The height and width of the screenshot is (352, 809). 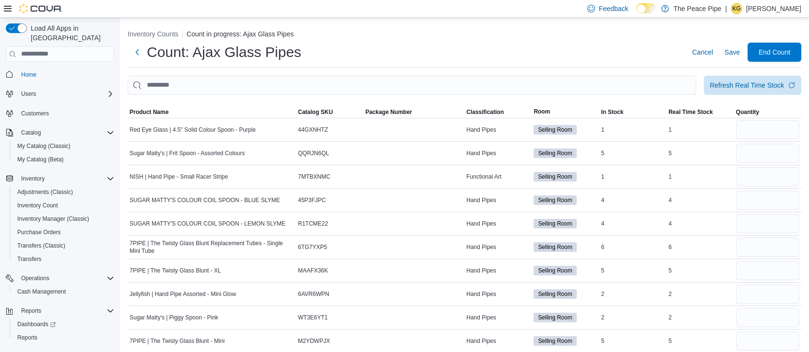 What do you see at coordinates (633, 112) in the screenshot?
I see `button: In Stock` at bounding box center [633, 112].